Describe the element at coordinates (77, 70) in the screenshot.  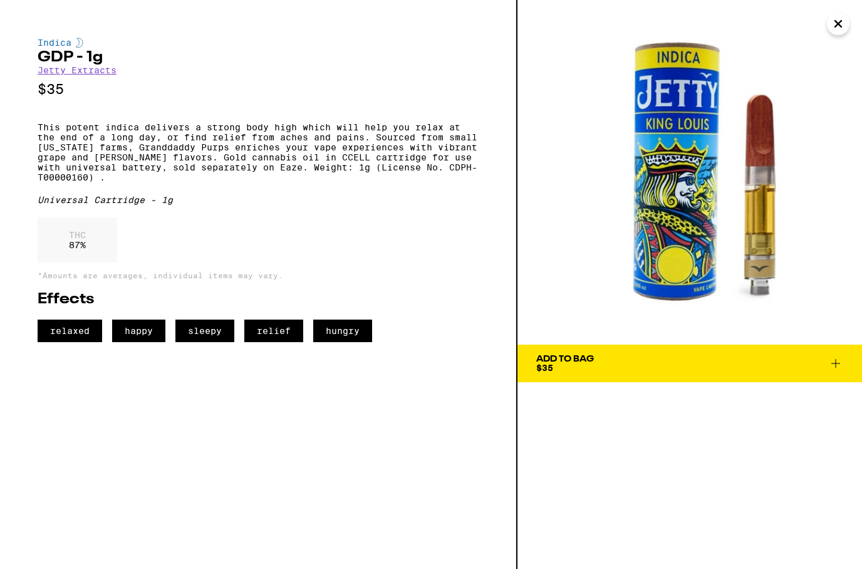
I see `a: Jetty Extracts` at that location.